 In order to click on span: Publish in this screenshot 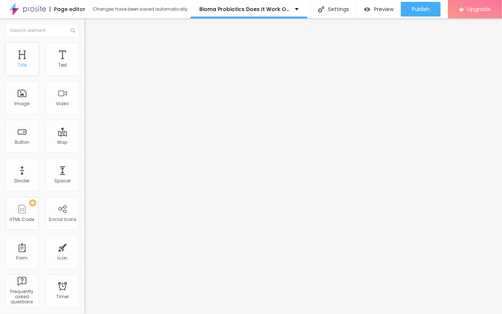, I will do `click(421, 9)`.